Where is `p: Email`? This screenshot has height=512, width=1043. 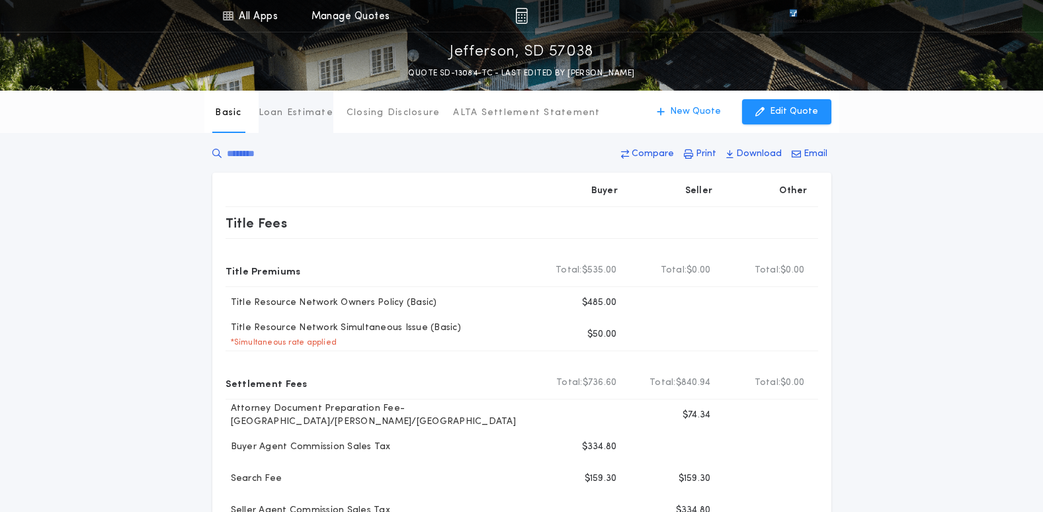 p: Email is located at coordinates (816, 154).